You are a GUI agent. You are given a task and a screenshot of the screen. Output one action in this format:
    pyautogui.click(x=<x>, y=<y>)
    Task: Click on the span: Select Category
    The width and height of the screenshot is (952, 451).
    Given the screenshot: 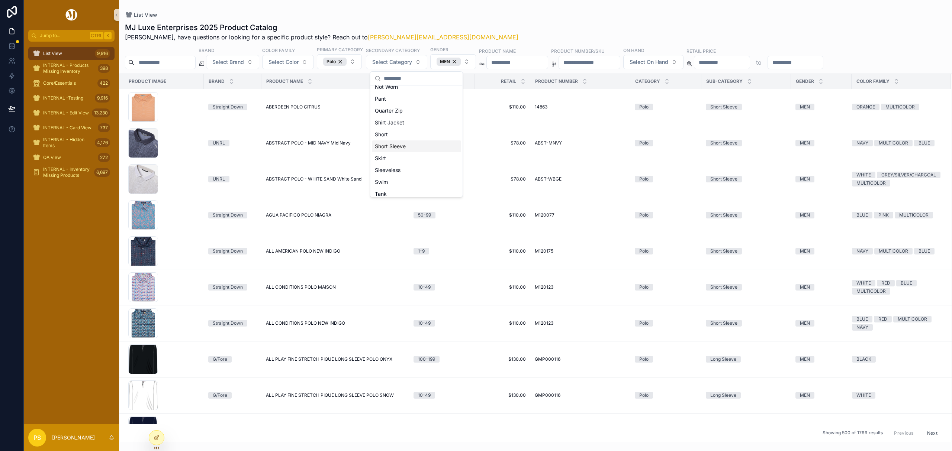 What is the action you would take?
    pyautogui.click(x=392, y=62)
    